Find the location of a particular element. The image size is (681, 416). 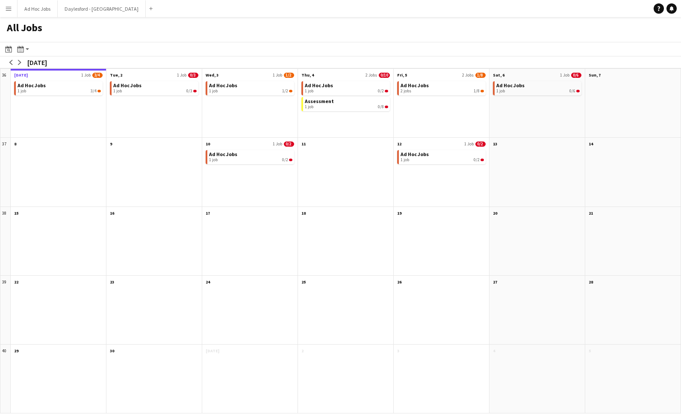

span: Sat, 6 is located at coordinates (498, 75).